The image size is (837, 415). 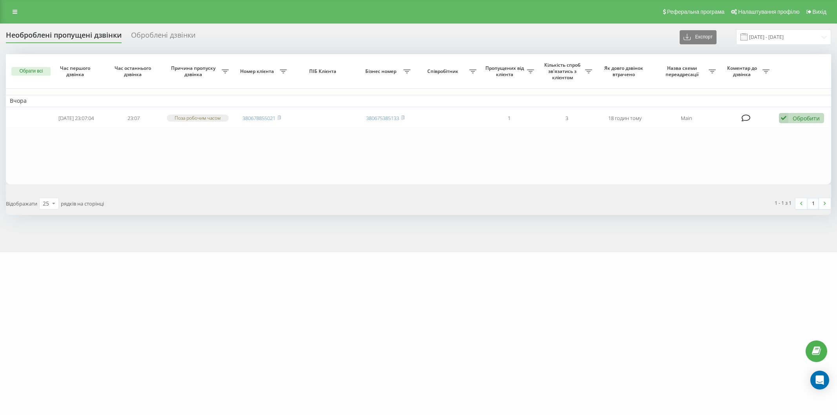 What do you see at coordinates (743, 71) in the screenshot?
I see `span: Коментар до дзвінка` at bounding box center [743, 71].